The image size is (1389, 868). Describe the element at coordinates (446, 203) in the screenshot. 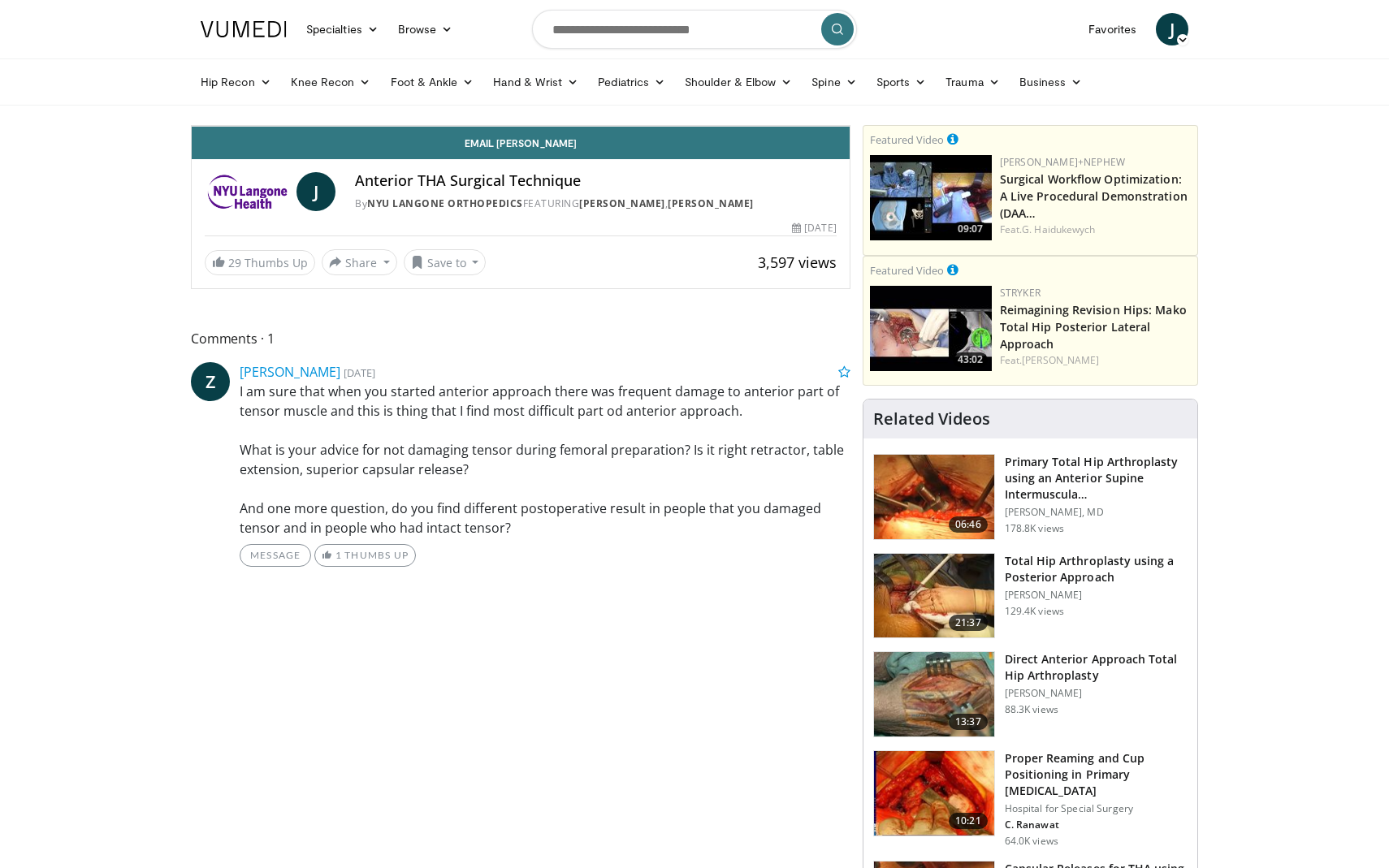

I see `a: NYU Langone Orthopedics` at that location.